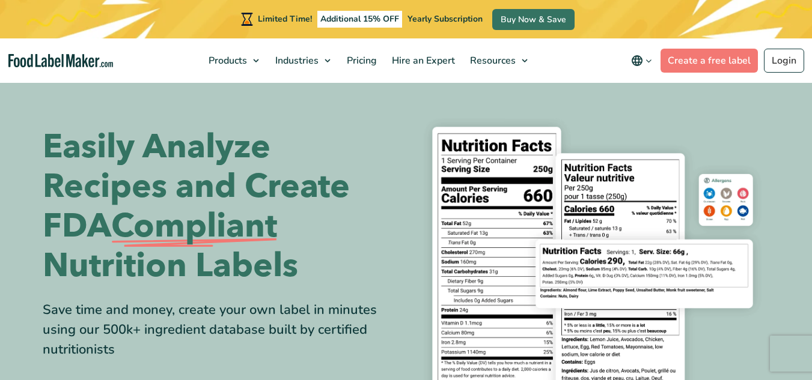  I want to click on a: Resources, so click(498, 61).